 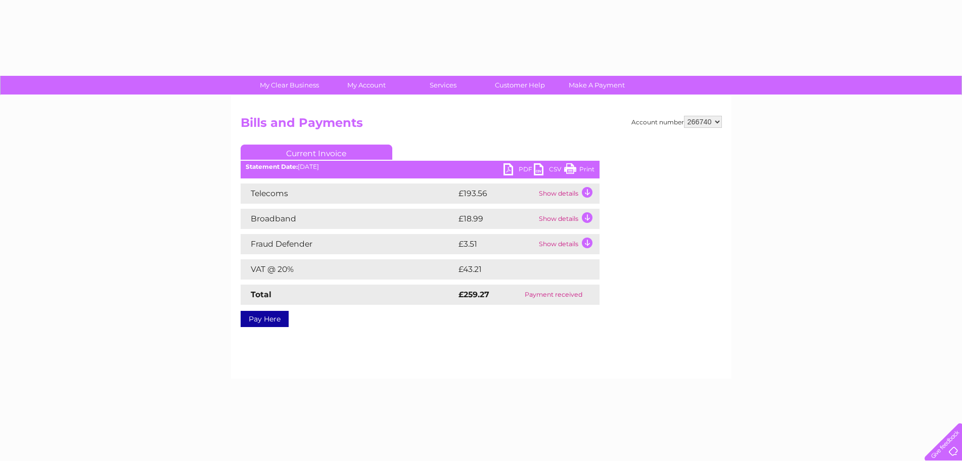 I want to click on td: Fraud Defender, so click(x=348, y=244).